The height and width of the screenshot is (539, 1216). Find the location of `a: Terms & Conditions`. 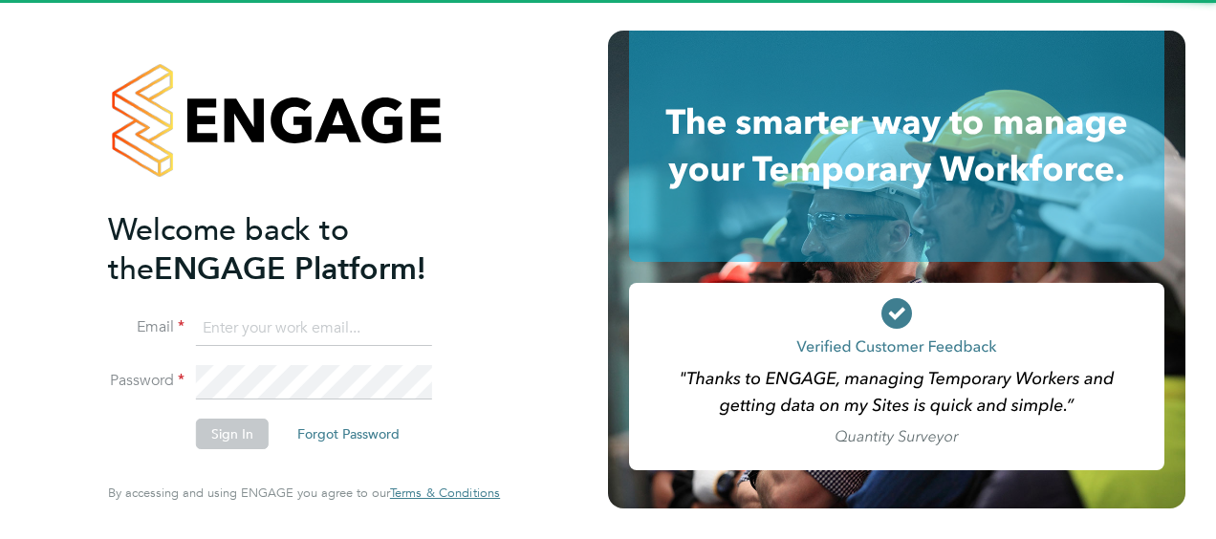

a: Terms & Conditions is located at coordinates (444, 493).